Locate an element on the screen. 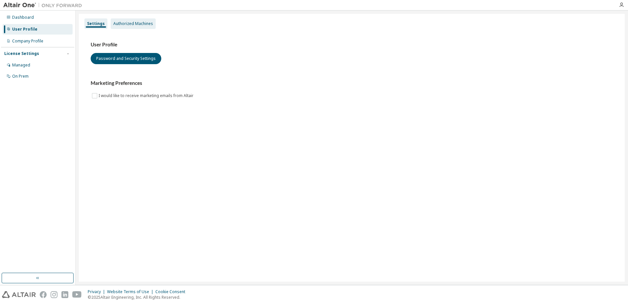  p: © 2025 Altair Engineering, Inc. All Rights Reserved. is located at coordinates (138, 297).